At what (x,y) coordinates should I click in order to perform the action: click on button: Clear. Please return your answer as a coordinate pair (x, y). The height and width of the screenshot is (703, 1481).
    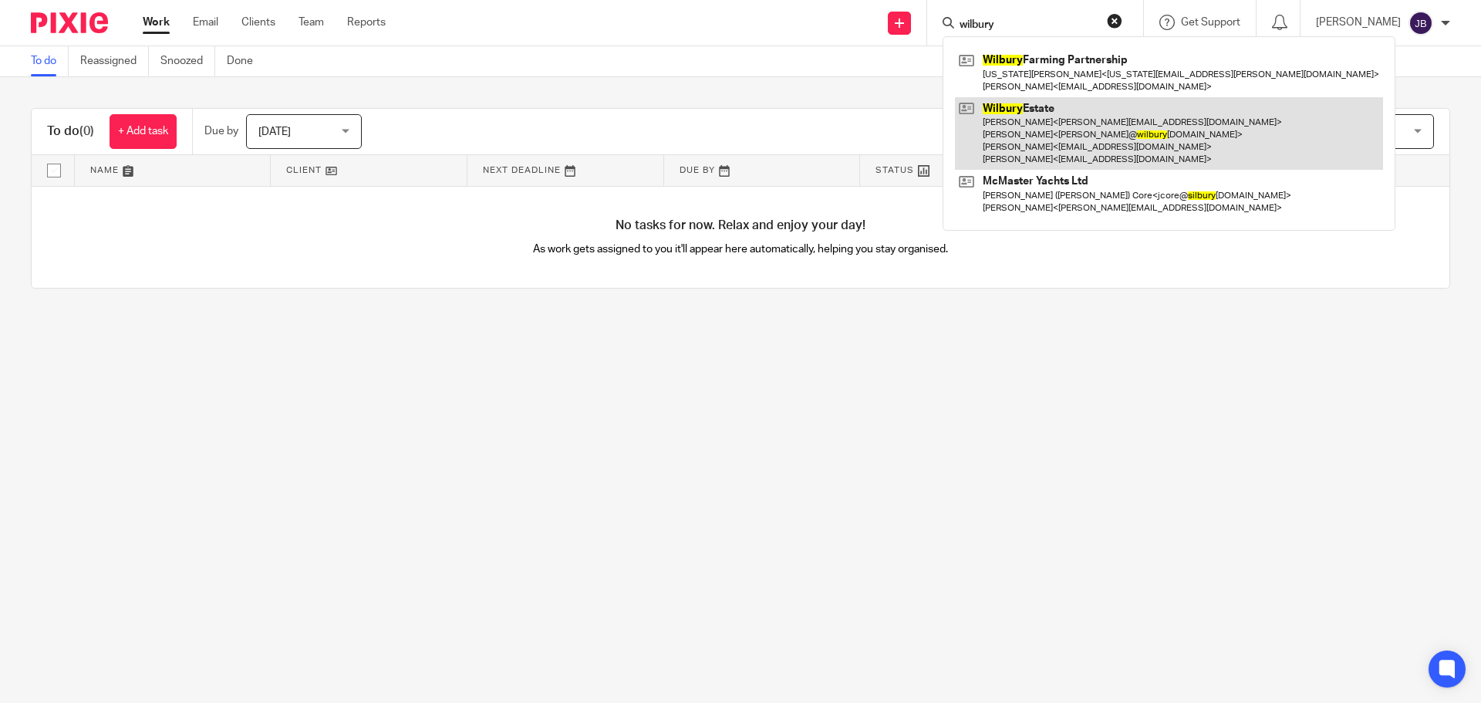
    Looking at the image, I should click on (1115, 21).